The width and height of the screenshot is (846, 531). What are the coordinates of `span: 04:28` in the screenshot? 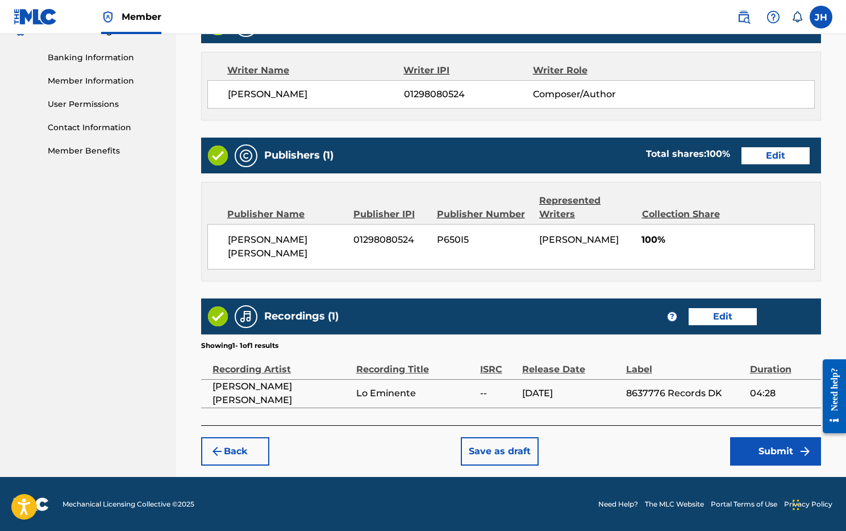 It's located at (782, 393).